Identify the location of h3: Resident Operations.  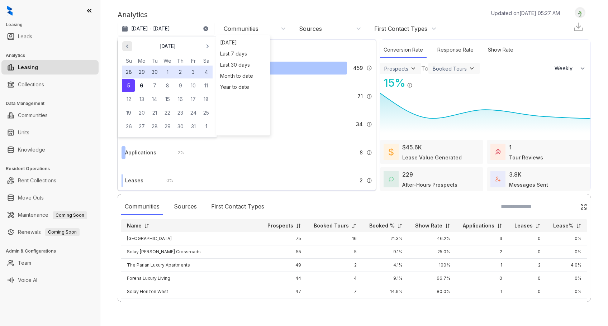
(53, 169).